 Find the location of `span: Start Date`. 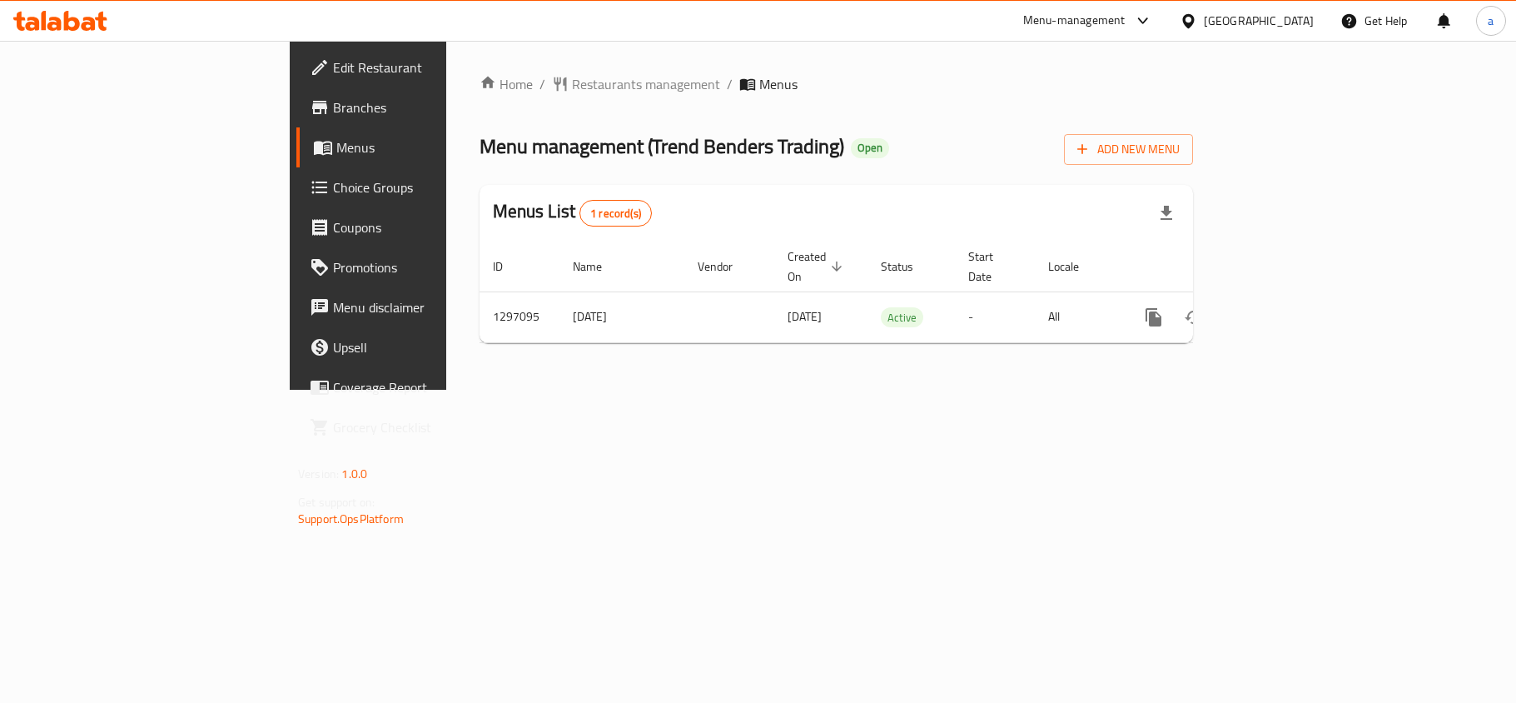

span: Start Date is located at coordinates (992, 266).